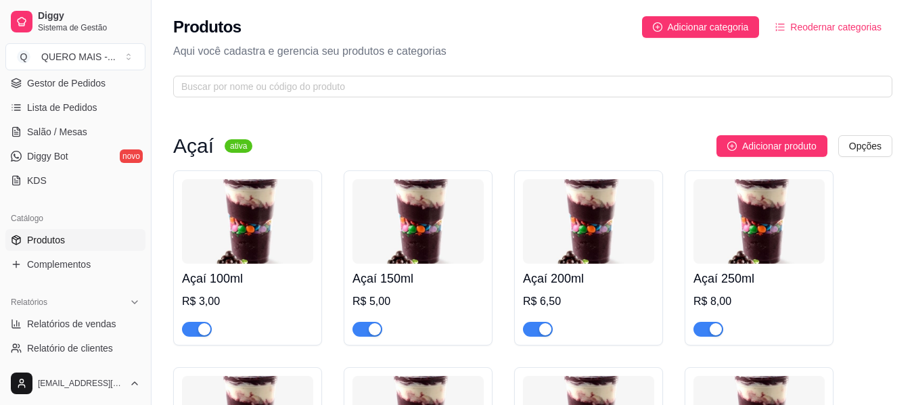 This screenshot has height=405, width=914. What do you see at coordinates (780, 27) in the screenshot?
I see `span: ordered-list` at bounding box center [780, 27].